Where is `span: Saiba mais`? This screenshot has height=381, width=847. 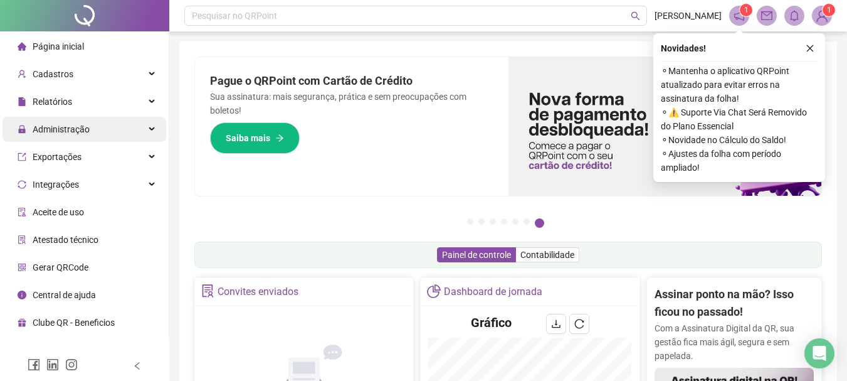
span: Saiba mais is located at coordinates (248, 138).